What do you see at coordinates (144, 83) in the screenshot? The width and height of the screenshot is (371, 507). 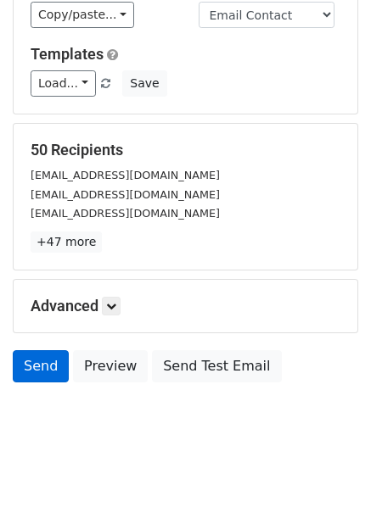 I see `button: Save` at bounding box center [144, 83].